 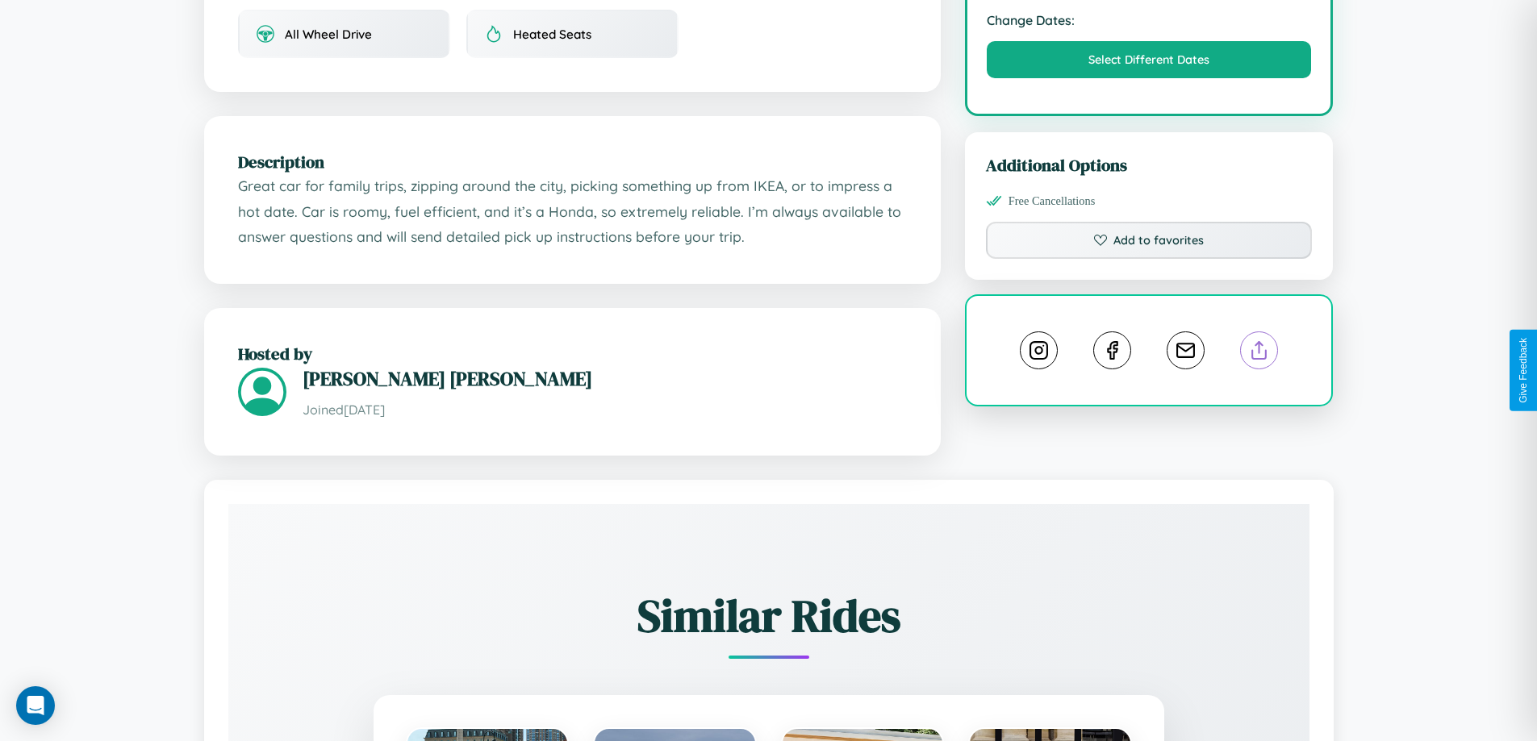 I want to click on h3: Additional Options, so click(x=1149, y=165).